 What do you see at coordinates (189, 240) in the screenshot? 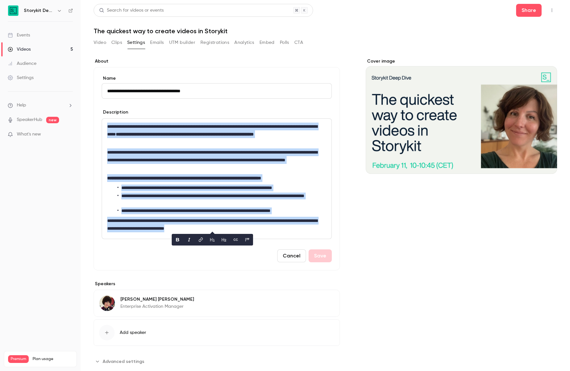
I see `button: italic` at bounding box center [189, 240].